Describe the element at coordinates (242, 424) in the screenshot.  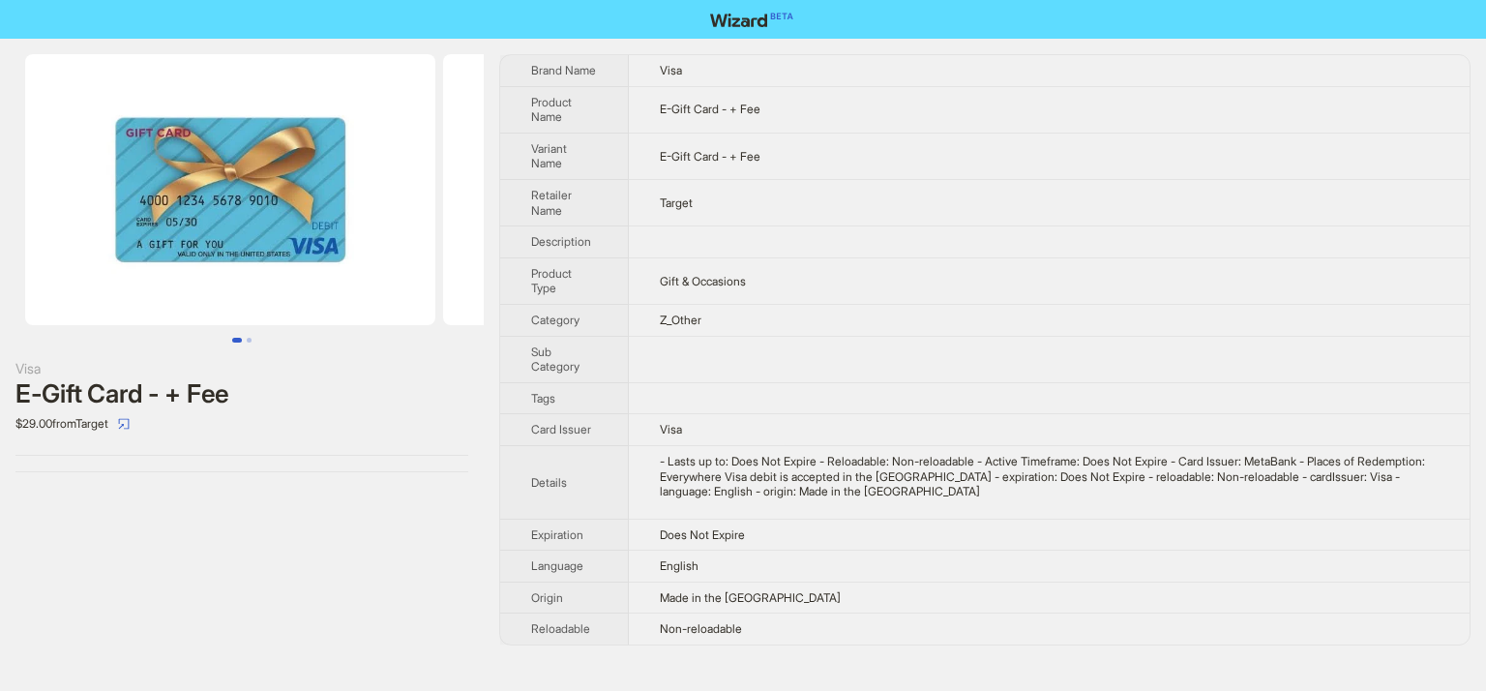
I see `div: $29.00 from Target` at that location.